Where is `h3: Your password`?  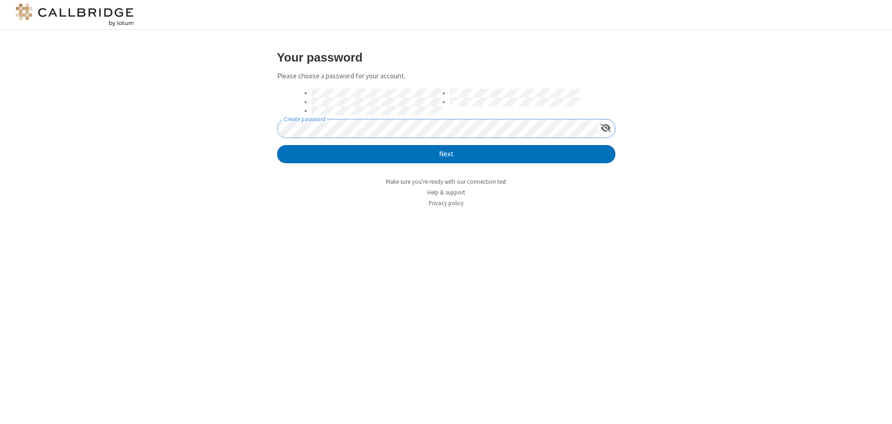
h3: Your password is located at coordinates (446, 57).